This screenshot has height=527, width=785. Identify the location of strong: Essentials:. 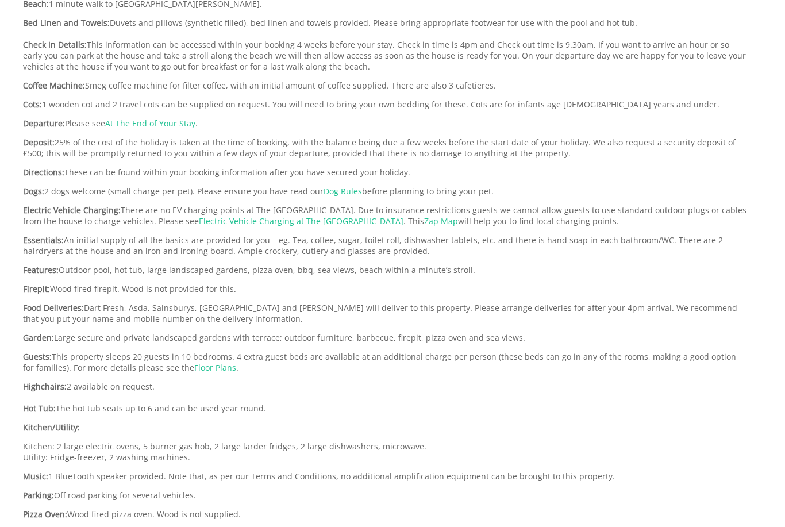
(43, 240).